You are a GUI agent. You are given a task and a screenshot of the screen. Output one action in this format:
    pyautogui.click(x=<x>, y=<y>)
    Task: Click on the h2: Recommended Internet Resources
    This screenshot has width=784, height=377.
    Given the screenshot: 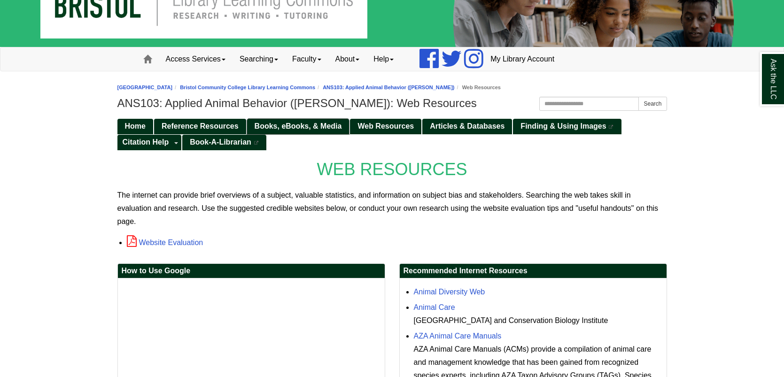 What is the action you would take?
    pyautogui.click(x=533, y=271)
    